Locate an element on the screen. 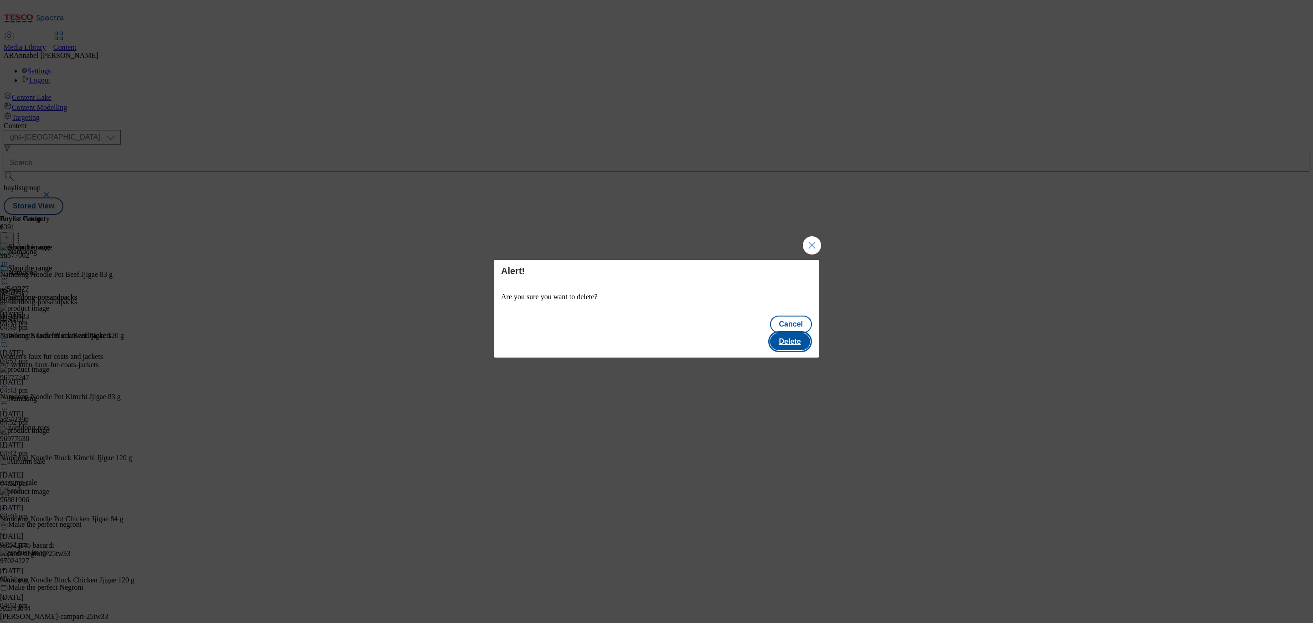 This screenshot has height=623, width=1313. button: Cancel is located at coordinates (791, 324).